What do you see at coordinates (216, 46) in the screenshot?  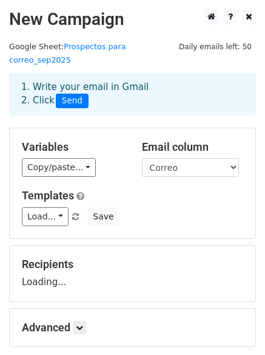 I see `a: Daily emails left: 50` at bounding box center [216, 46].